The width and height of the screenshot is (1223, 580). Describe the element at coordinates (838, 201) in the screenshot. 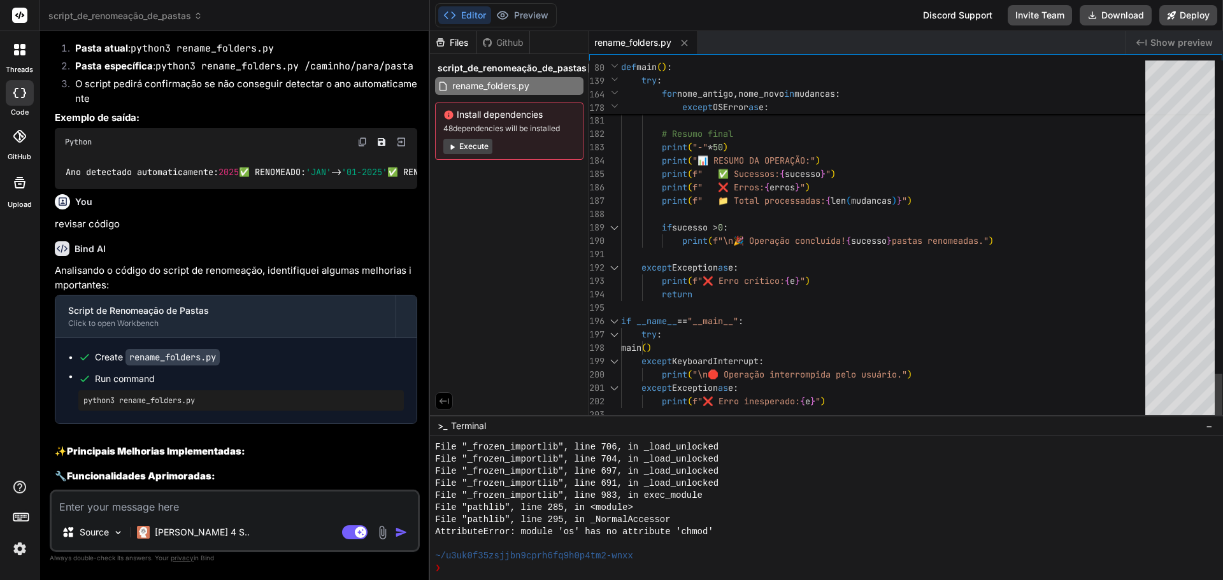

I see `span: len` at that location.